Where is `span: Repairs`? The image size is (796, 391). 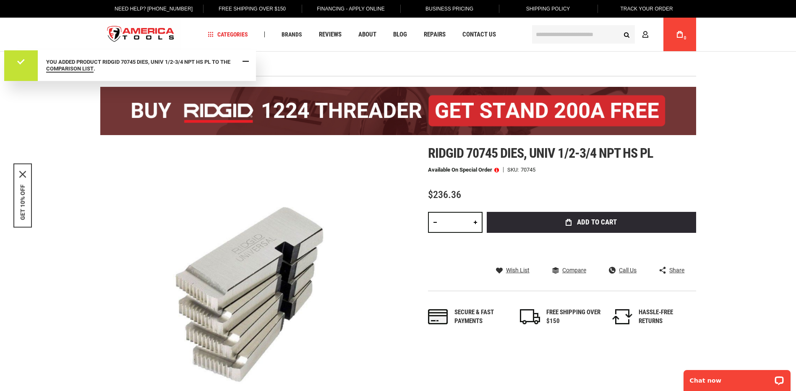
span: Repairs is located at coordinates (435, 34).